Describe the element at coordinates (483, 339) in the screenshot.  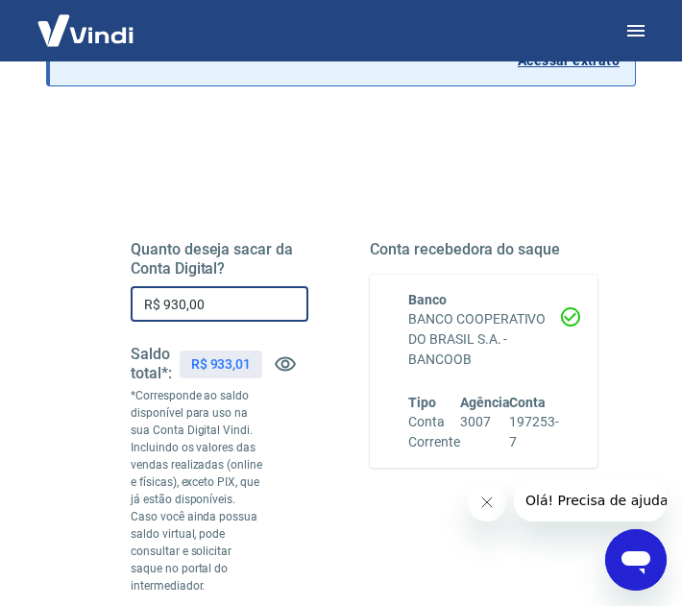
I see `h6: BANCO COOPERATIVO DO BRASIL S.A. - BANCOOB` at that location.